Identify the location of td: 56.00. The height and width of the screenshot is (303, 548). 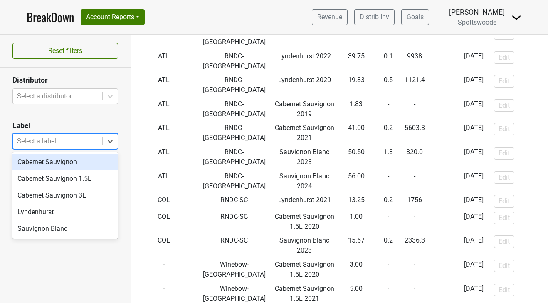
(356, 181).